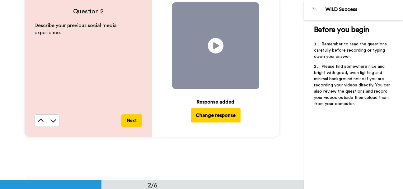 Image resolution: width=403 pixels, height=189 pixels. What do you see at coordinates (315, 10) in the screenshot?
I see `img: Profile Image` at bounding box center [315, 10].